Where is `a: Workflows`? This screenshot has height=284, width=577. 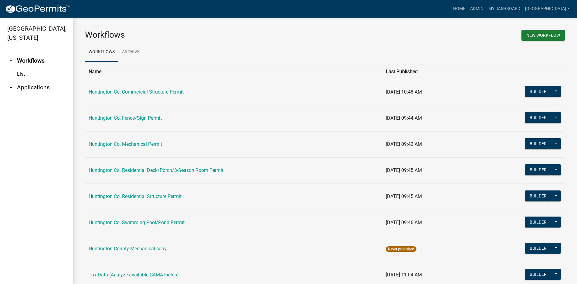 a: Workflows is located at coordinates (102, 52).